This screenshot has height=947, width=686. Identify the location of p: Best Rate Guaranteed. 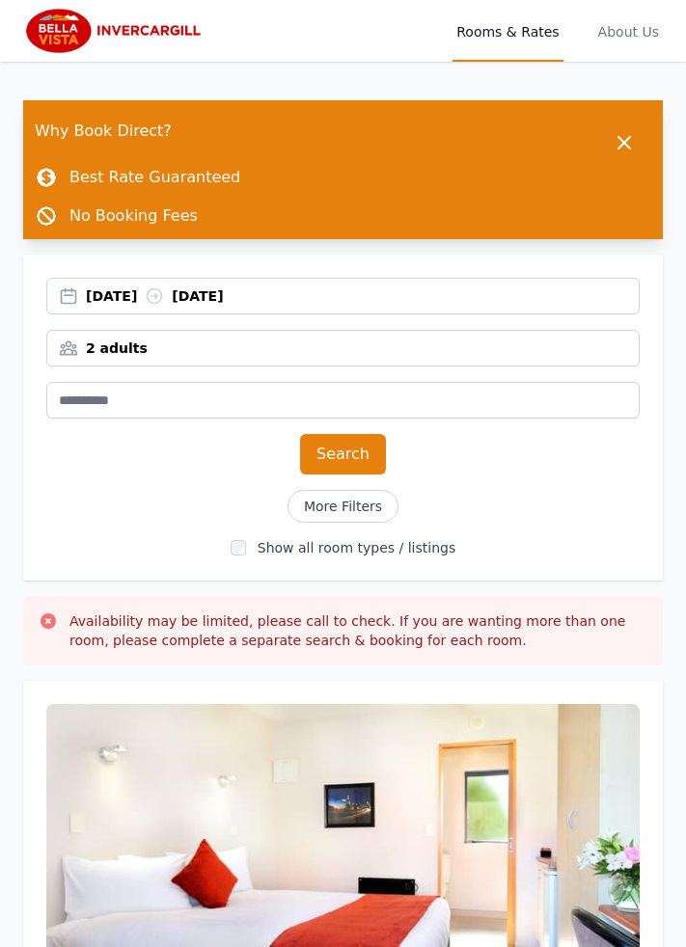
(154, 178).